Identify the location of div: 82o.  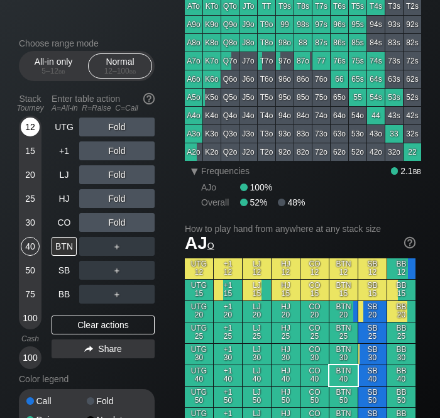
(303, 152).